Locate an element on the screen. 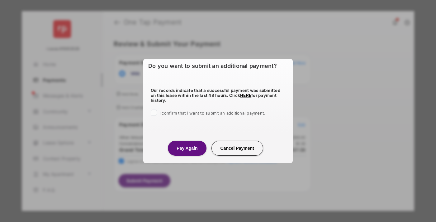 This screenshot has height=222, width=436. button: Cancel Payment is located at coordinates (237, 148).